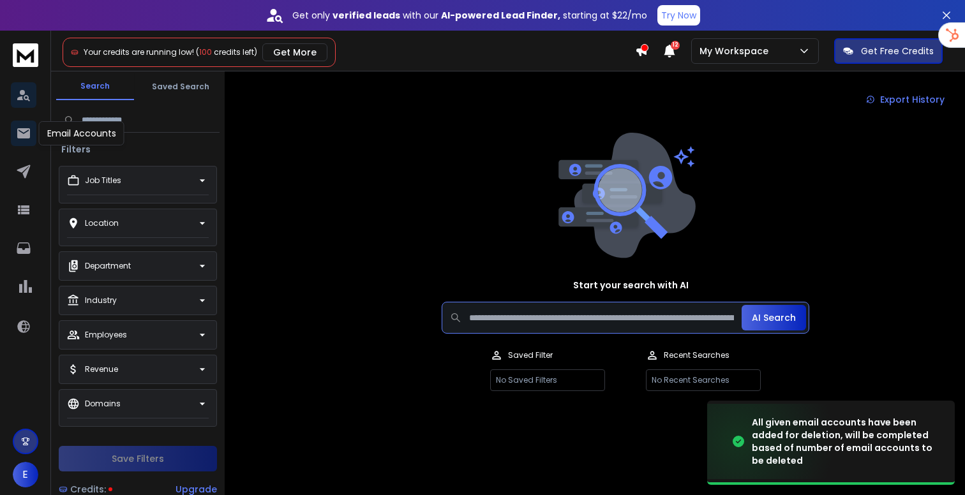 Image resolution: width=965 pixels, height=495 pixels. Describe the element at coordinates (103, 181) in the screenshot. I see `p: Job Titles` at that location.